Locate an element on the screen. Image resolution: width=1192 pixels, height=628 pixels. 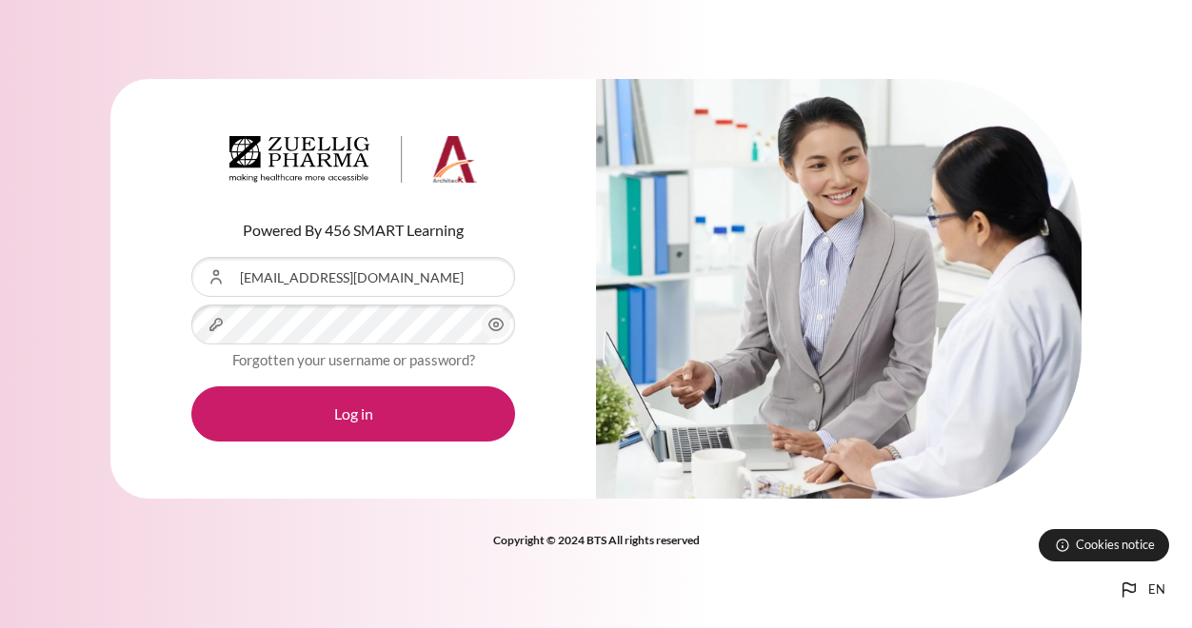
p: Powered By 456 SMART Learning is located at coordinates (353, 230).